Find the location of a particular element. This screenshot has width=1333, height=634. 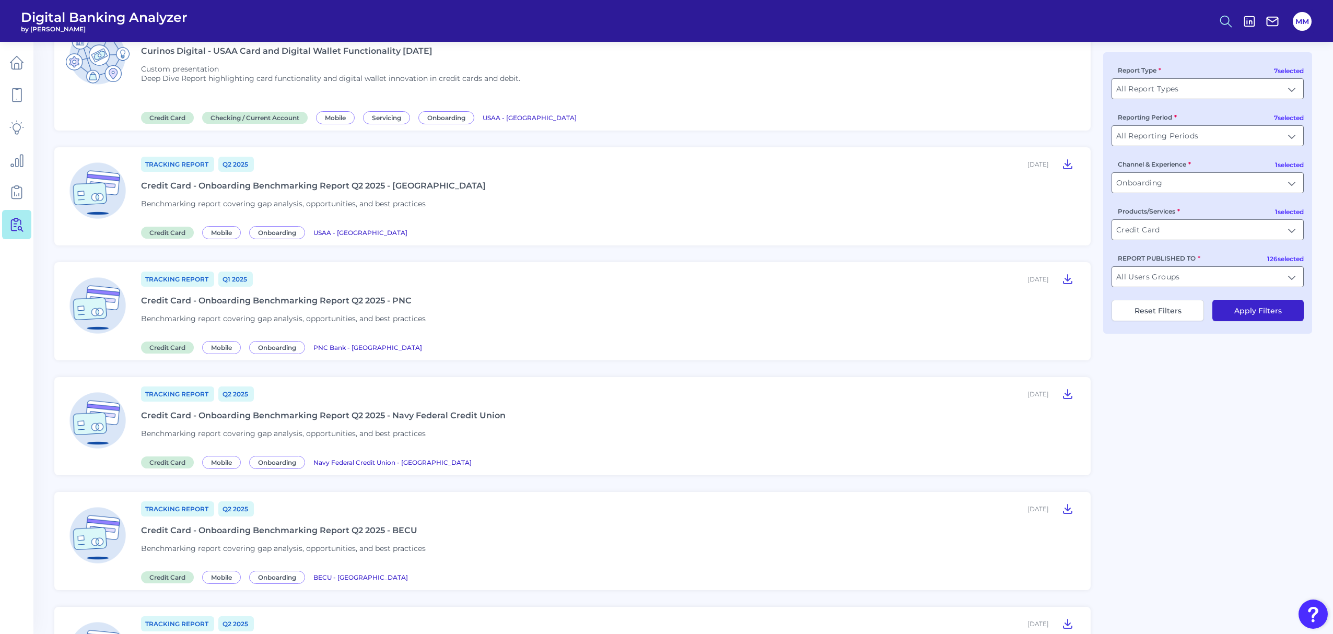

button: MM is located at coordinates (1302, 21).